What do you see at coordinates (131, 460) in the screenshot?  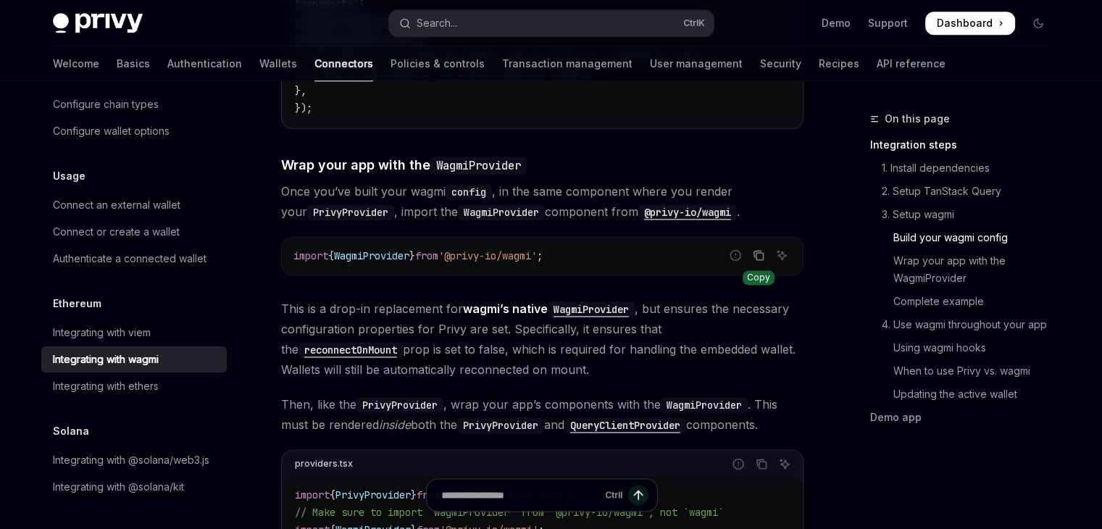 I see `div: Integrating with @solana/web3.js` at bounding box center [131, 460].